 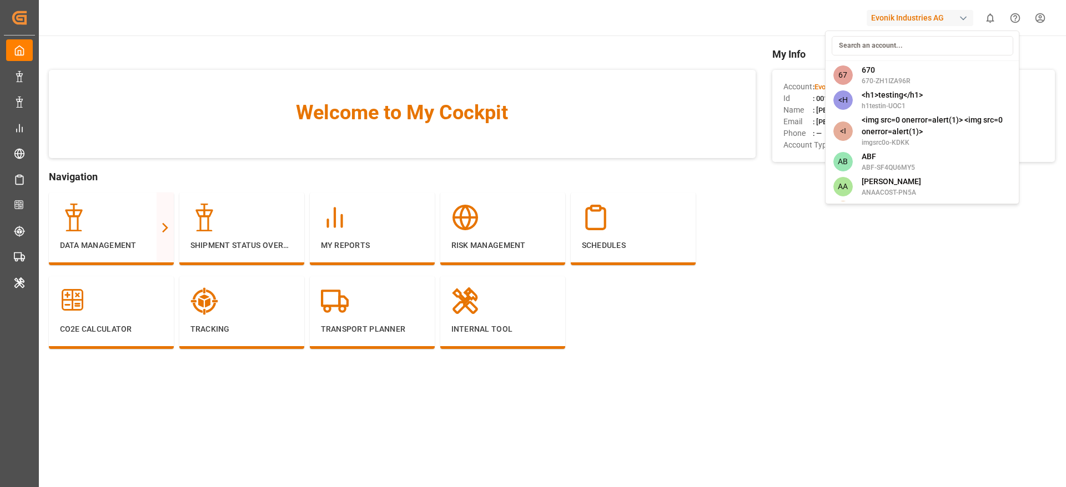 I want to click on input: Search an account..., so click(x=922, y=46).